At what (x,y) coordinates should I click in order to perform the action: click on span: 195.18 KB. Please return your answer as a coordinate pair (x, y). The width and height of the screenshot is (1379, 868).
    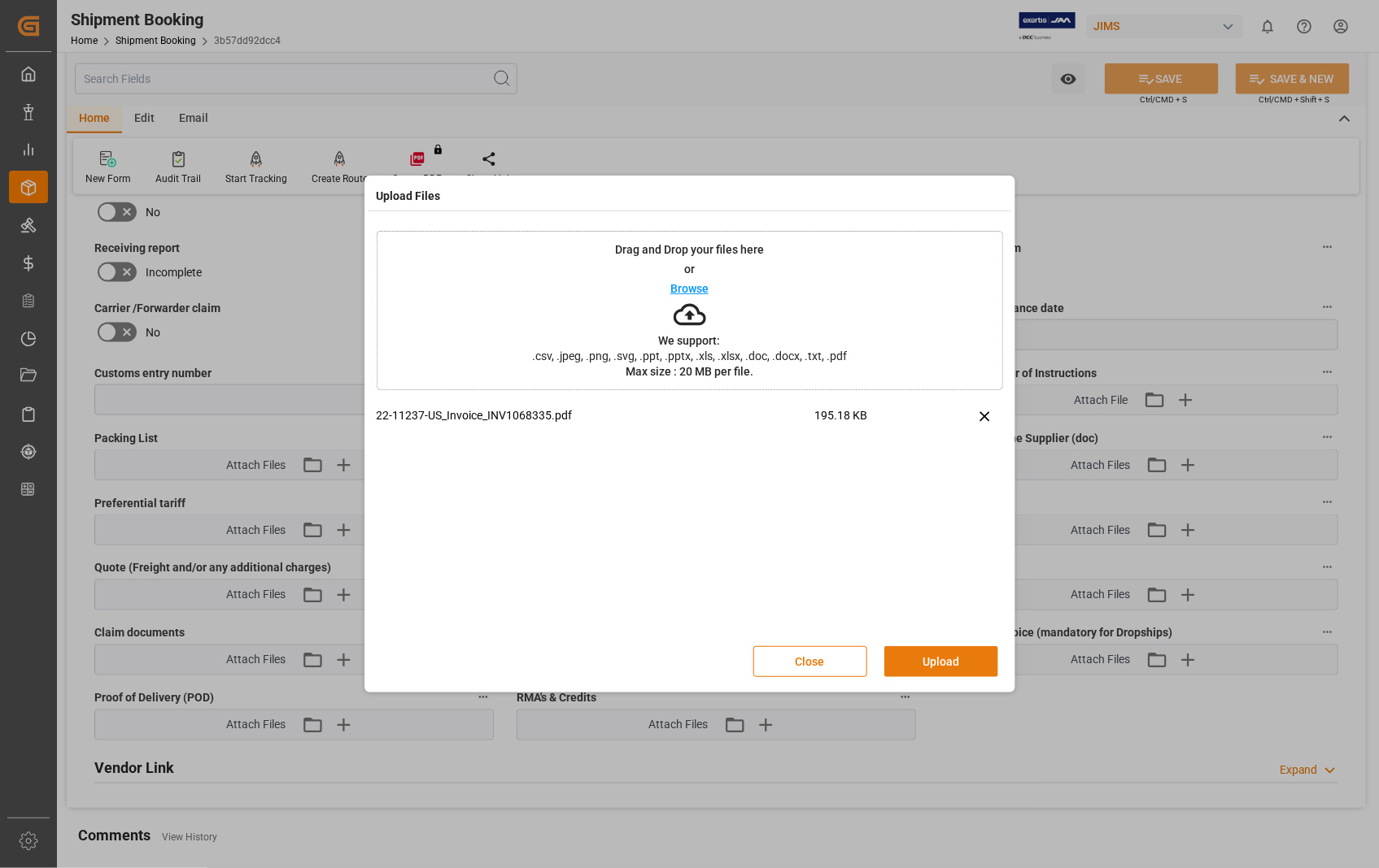
    Looking at the image, I should click on (870, 422).